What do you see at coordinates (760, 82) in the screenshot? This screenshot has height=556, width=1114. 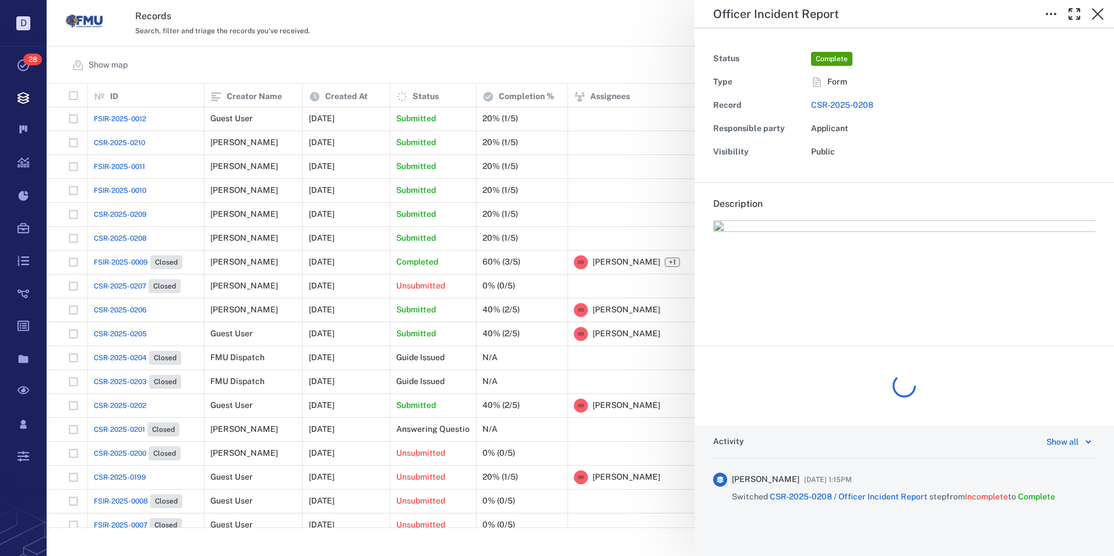 I see `div: Type` at bounding box center [760, 82].